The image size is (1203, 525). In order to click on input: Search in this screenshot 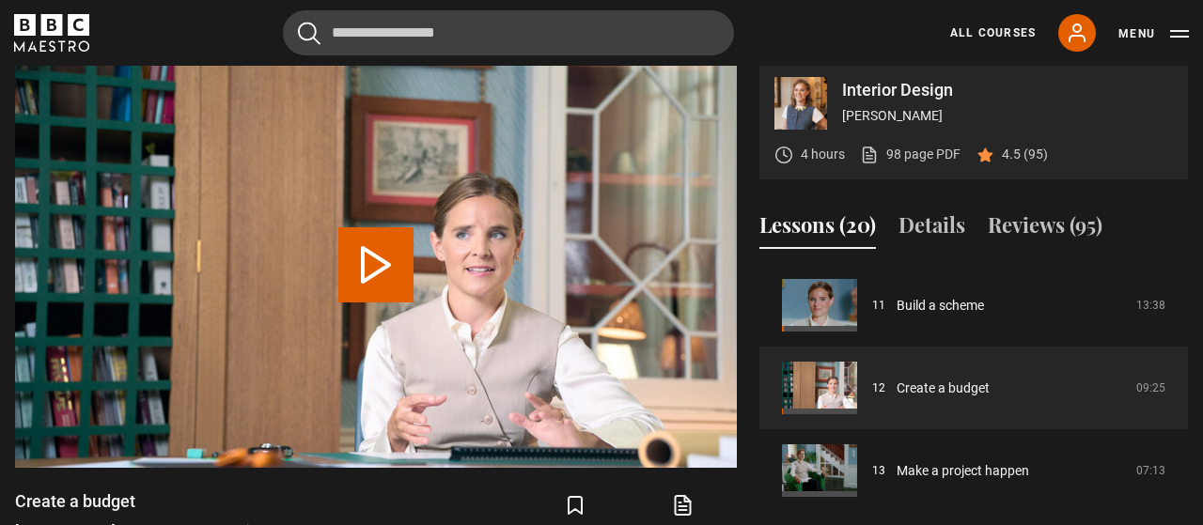, I will do `click(508, 33)`.